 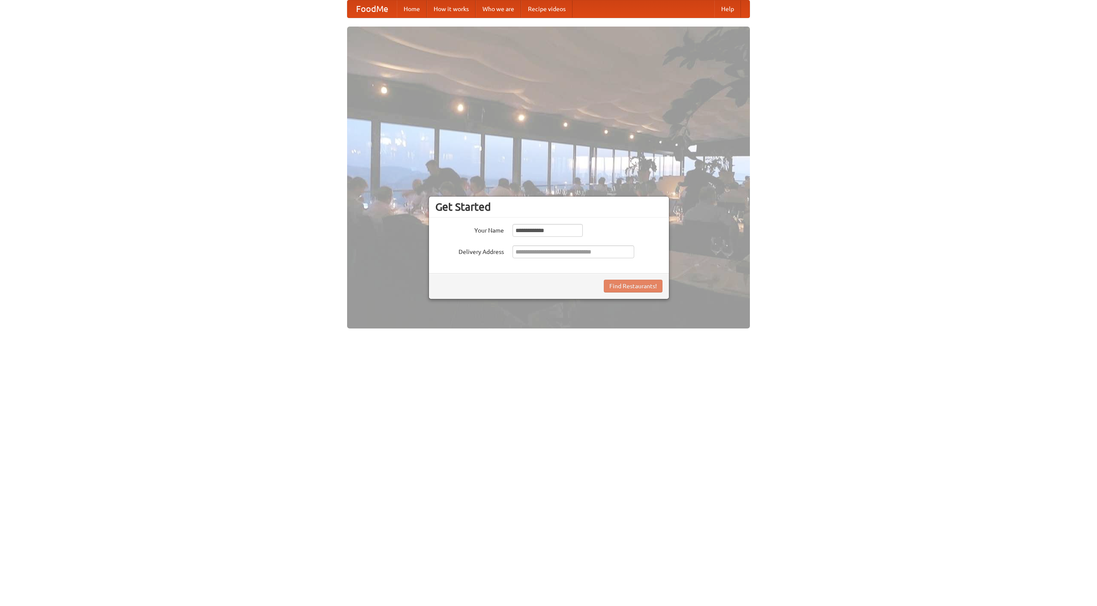 What do you see at coordinates (372, 9) in the screenshot?
I see `a: FoodMe` at bounding box center [372, 9].